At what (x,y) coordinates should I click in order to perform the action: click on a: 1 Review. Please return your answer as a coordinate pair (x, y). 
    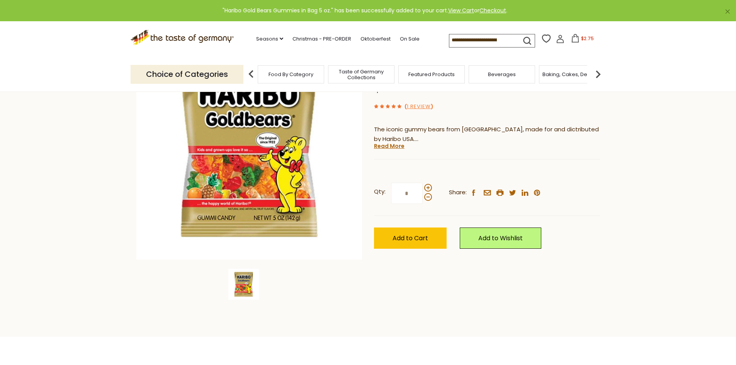
    Looking at the image, I should click on (419, 107).